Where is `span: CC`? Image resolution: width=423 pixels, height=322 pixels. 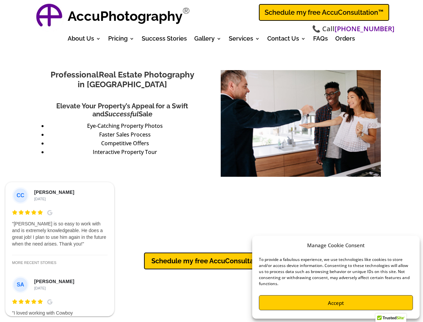 span: CC is located at coordinates (20, 195).